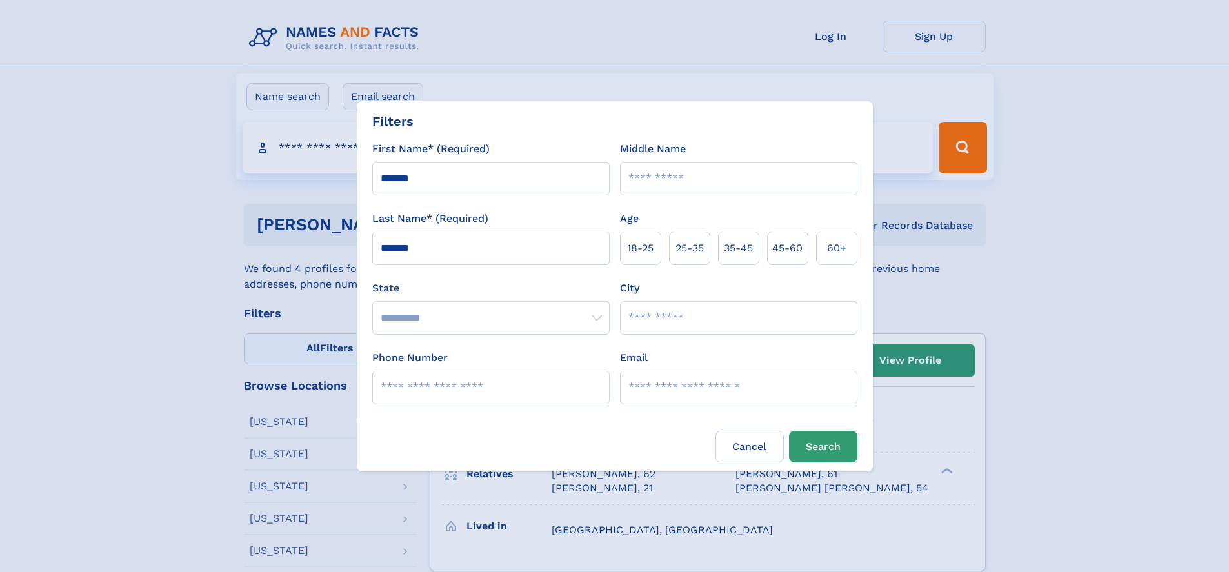 This screenshot has width=1229, height=572. I want to click on label: City, so click(630, 288).